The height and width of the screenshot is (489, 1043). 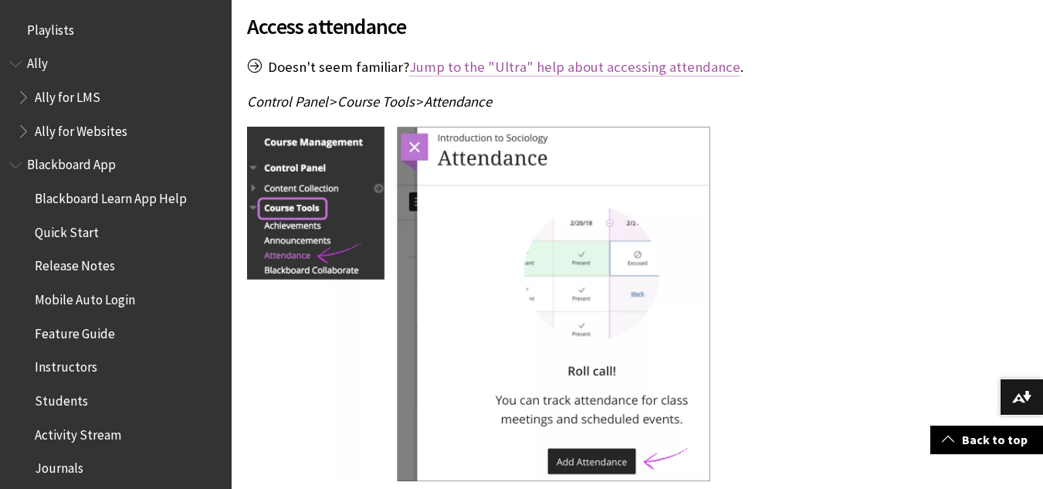 What do you see at coordinates (376, 101) in the screenshot?
I see `span: Course Tools` at bounding box center [376, 101].